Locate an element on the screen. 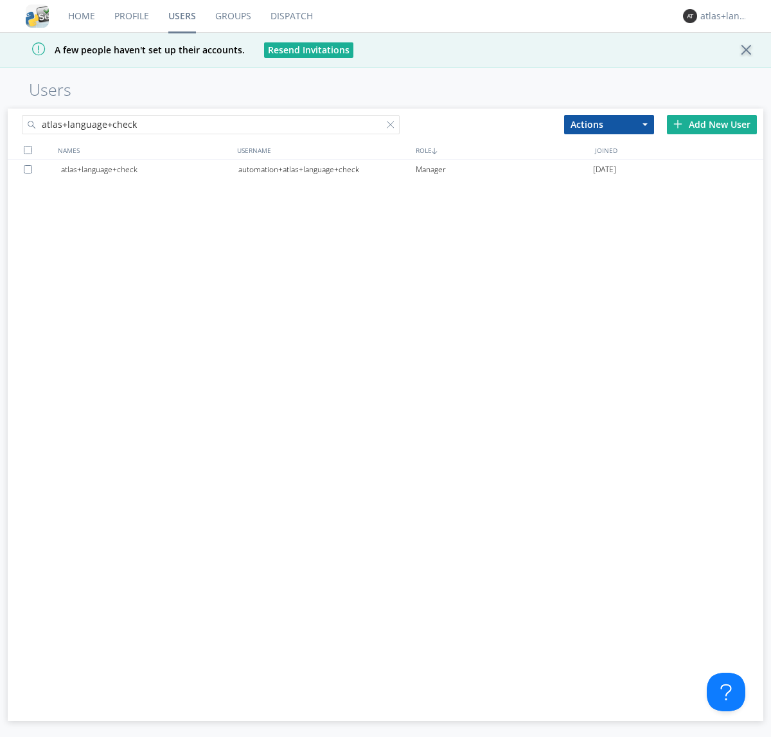 Image resolution: width=771 pixels, height=737 pixels. div: ROLE is located at coordinates (502, 150).